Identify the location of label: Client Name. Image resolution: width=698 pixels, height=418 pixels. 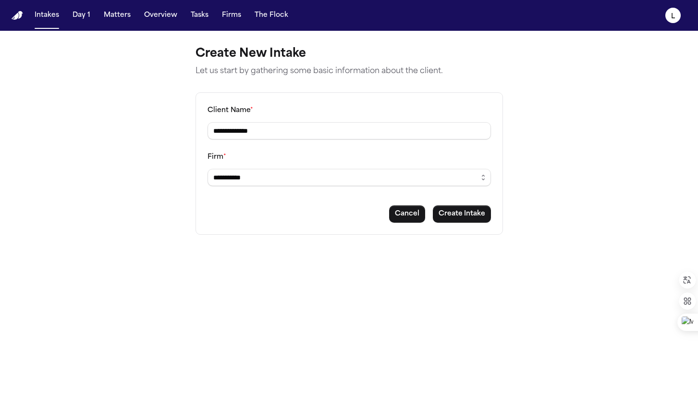
(230, 110).